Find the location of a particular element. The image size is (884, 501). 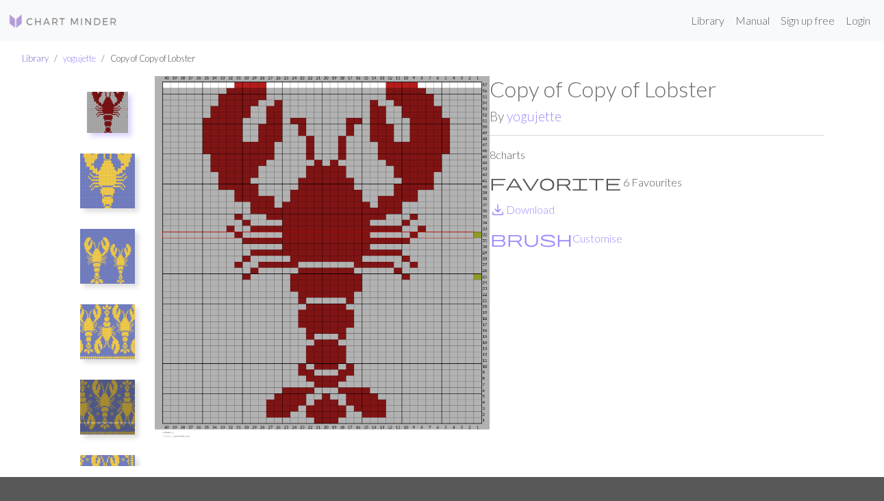

i: Download is located at coordinates (498, 210).